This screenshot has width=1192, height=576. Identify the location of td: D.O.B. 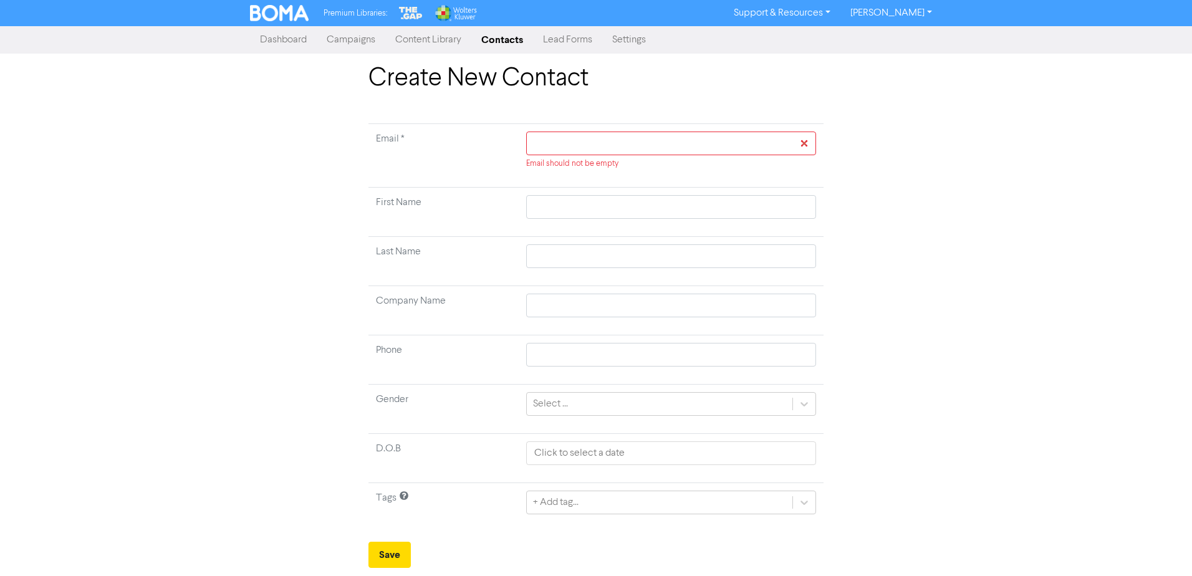
(443, 458).